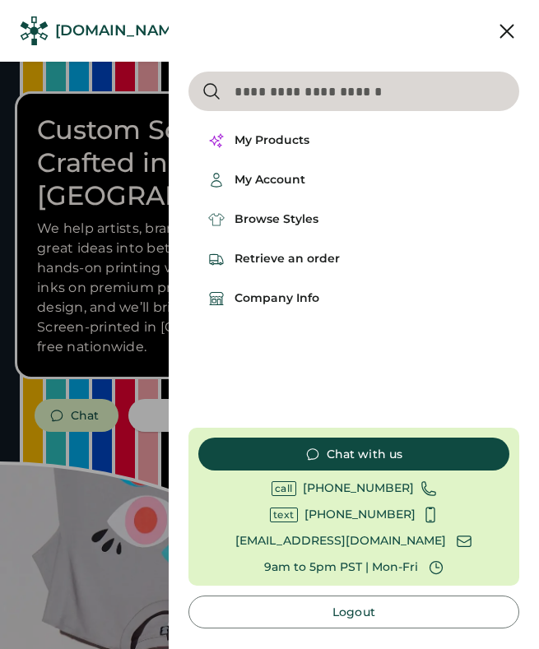 The height and width of the screenshot is (649, 539). Describe the element at coordinates (276, 299) in the screenshot. I see `div: Company Info` at that location.